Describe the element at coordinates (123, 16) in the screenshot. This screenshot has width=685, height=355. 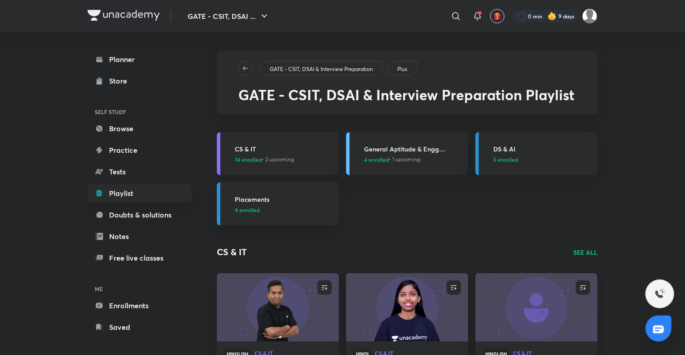
I see `a: Company Logo` at that location.